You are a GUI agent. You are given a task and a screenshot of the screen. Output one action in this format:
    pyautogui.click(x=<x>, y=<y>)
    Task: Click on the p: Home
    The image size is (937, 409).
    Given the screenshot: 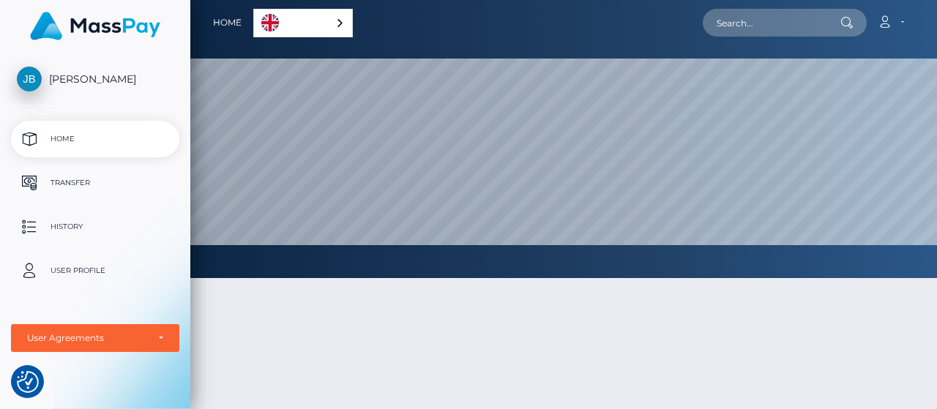 What is the action you would take?
    pyautogui.click(x=95, y=139)
    